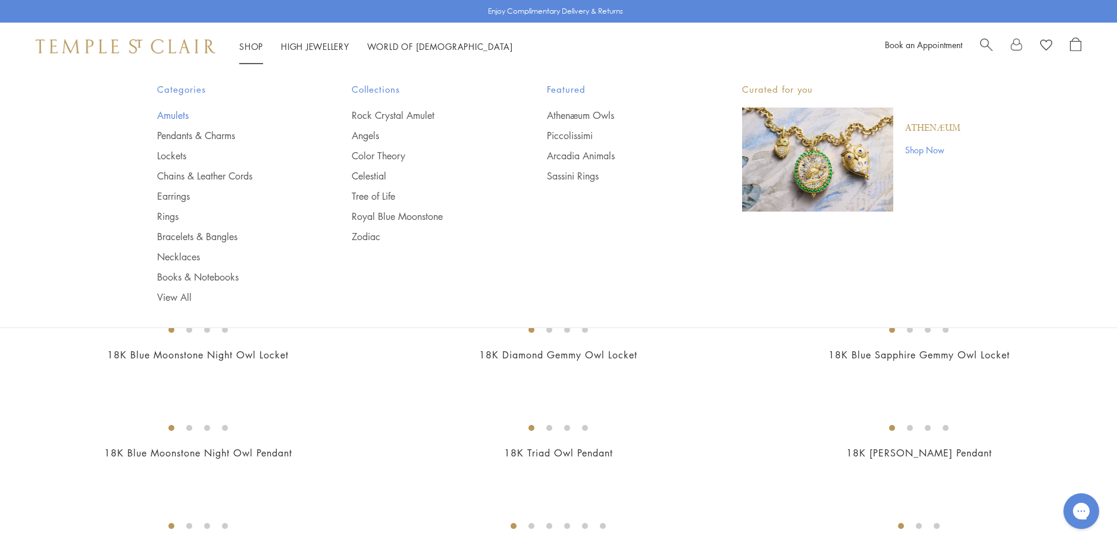 The height and width of the screenshot is (545, 1117). What do you see at coordinates (620, 115) in the screenshot?
I see `a: Athenæum Owls` at bounding box center [620, 115].